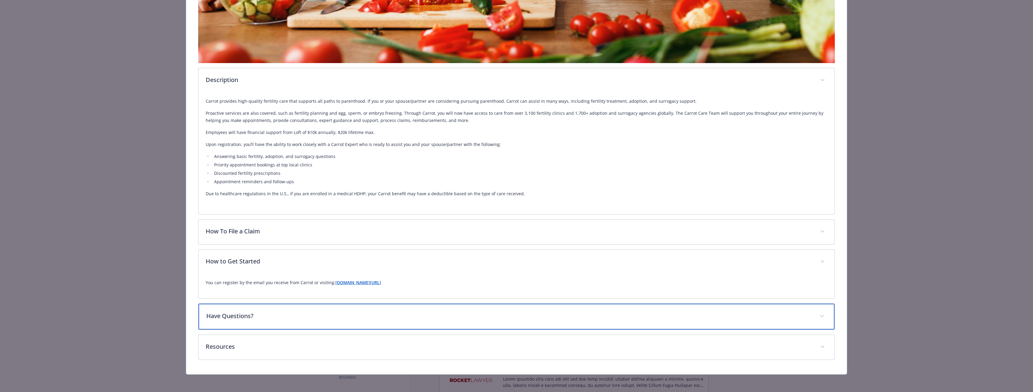 The image size is (1033, 392). What do you see at coordinates (517, 232) in the screenshot?
I see `div: How To File a Claim` at bounding box center [517, 232].